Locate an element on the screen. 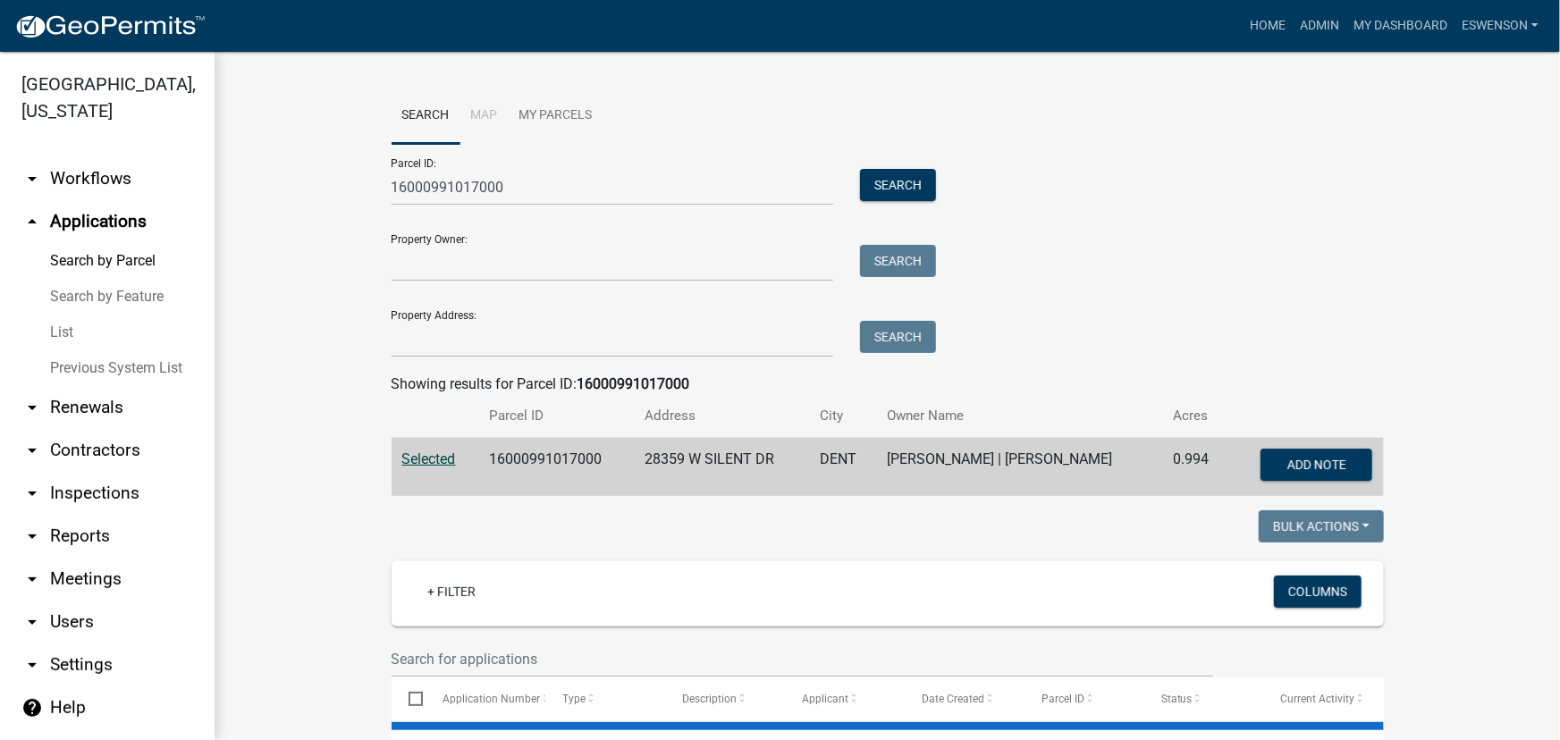 Image resolution: width=1560 pixels, height=740 pixels. a: Admin is located at coordinates (1320, 26).